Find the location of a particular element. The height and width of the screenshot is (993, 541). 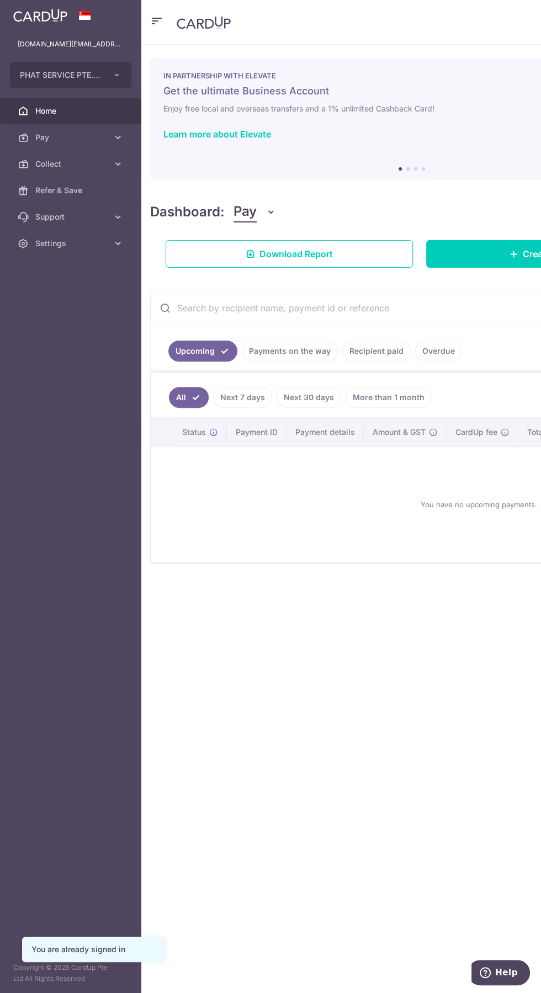

button: PHAT SERVICE PTE. LTD. is located at coordinates (71, 75).